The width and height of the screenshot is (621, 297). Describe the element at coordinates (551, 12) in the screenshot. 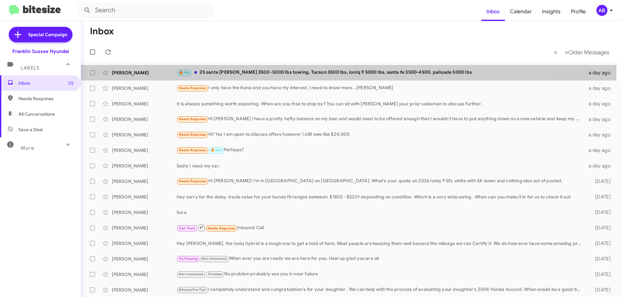

I see `a: Insights` at that location.